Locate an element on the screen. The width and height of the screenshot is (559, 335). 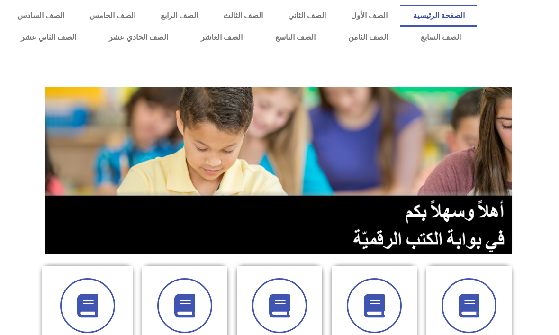
a: الصف السادس is located at coordinates (41, 16).